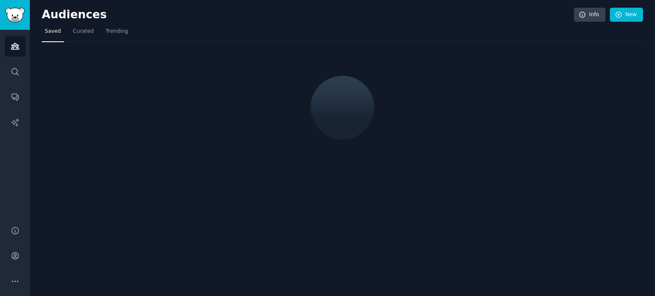 The width and height of the screenshot is (655, 296). What do you see at coordinates (626, 15) in the screenshot?
I see `a: New` at bounding box center [626, 15].